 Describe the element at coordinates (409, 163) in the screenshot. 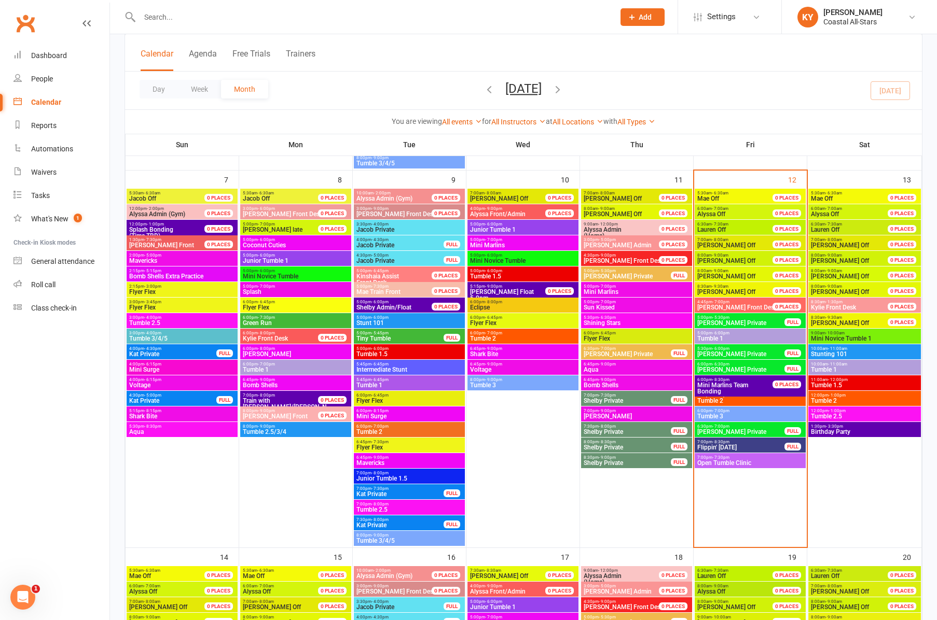

I see `span: Tumble 3/4/5` at that location.